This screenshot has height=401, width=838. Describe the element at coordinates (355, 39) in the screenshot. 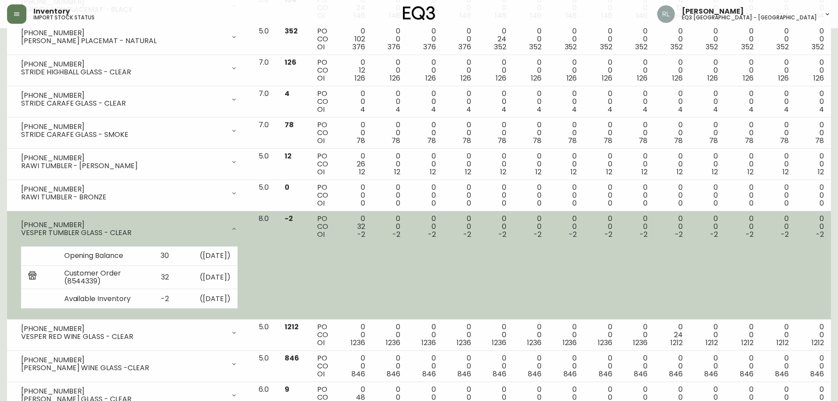

I see `div: 0 102` at that location.